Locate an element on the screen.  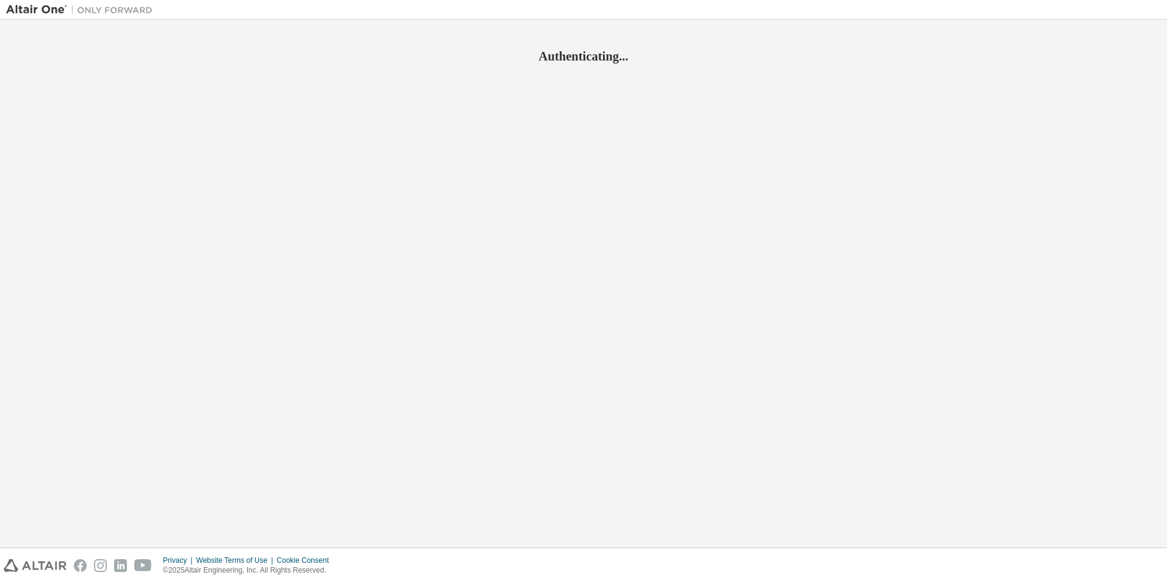
img: youtube.svg is located at coordinates (143, 565).